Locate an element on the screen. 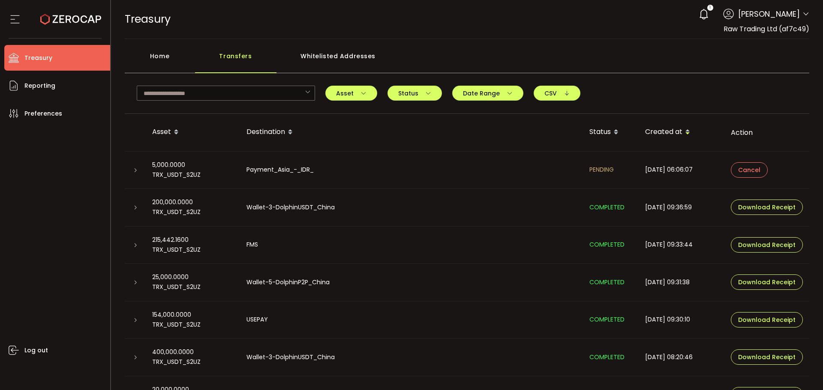  span: Log out is located at coordinates (36, 350).